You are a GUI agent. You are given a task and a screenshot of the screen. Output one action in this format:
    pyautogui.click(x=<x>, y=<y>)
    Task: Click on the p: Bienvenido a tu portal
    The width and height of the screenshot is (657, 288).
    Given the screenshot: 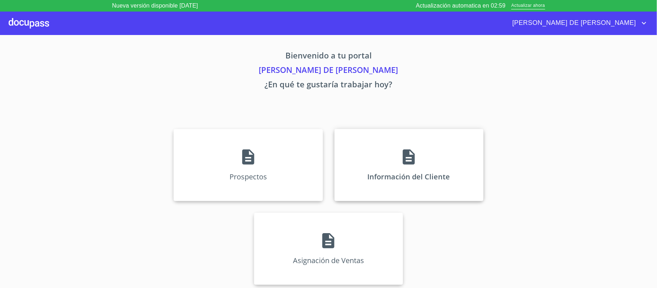 What is the action you would take?
    pyautogui.click(x=329, y=57)
    